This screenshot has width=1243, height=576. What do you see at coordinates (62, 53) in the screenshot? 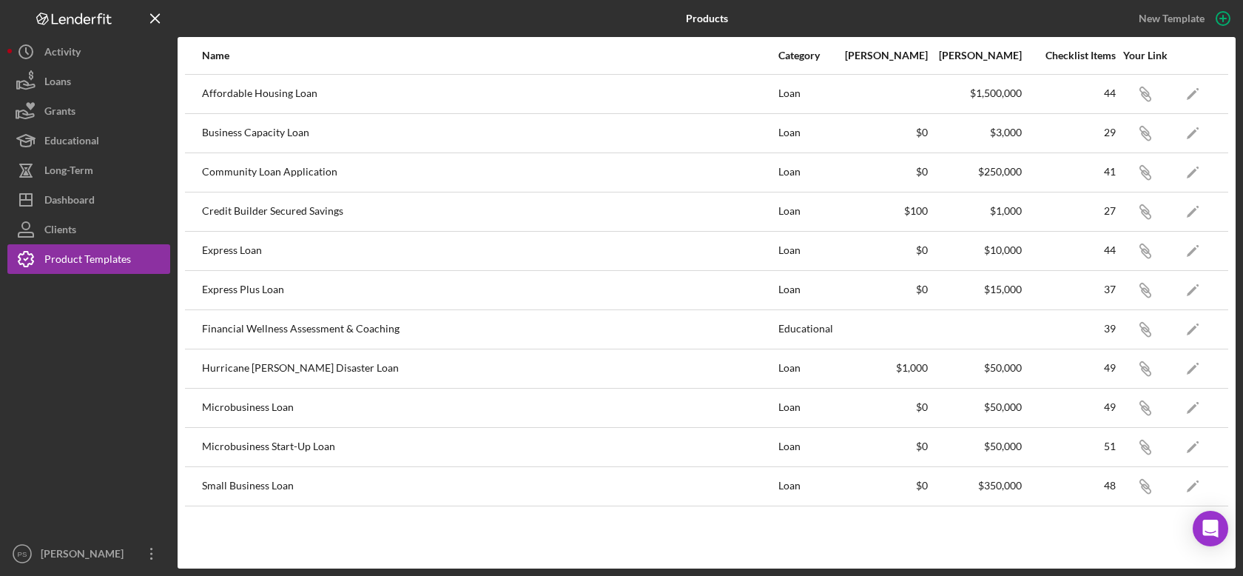
I see `div: Activity` at bounding box center [62, 53].